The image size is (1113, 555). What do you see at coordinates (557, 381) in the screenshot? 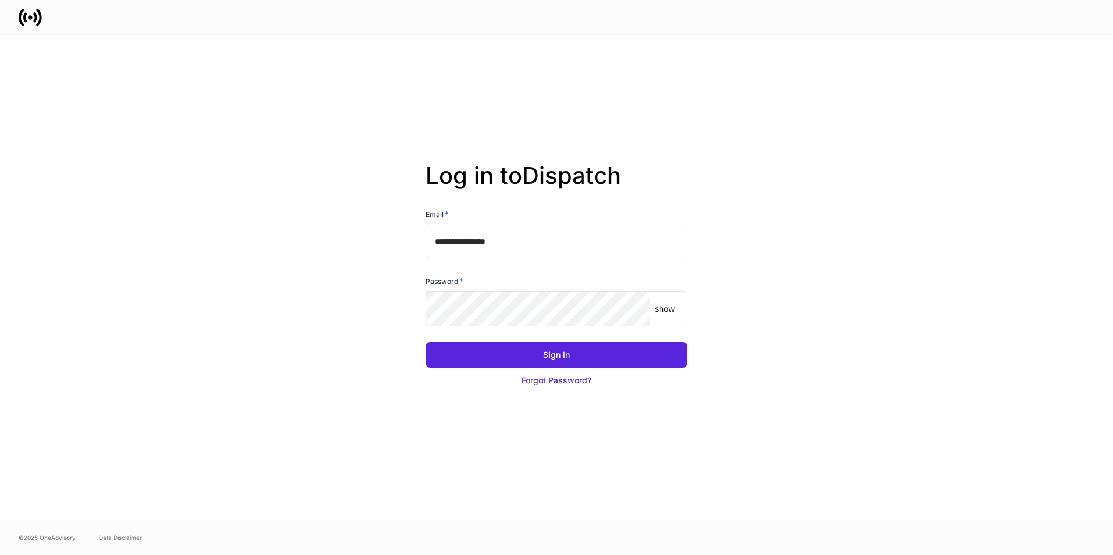
I see `button: Forgot Password?` at bounding box center [557, 381].